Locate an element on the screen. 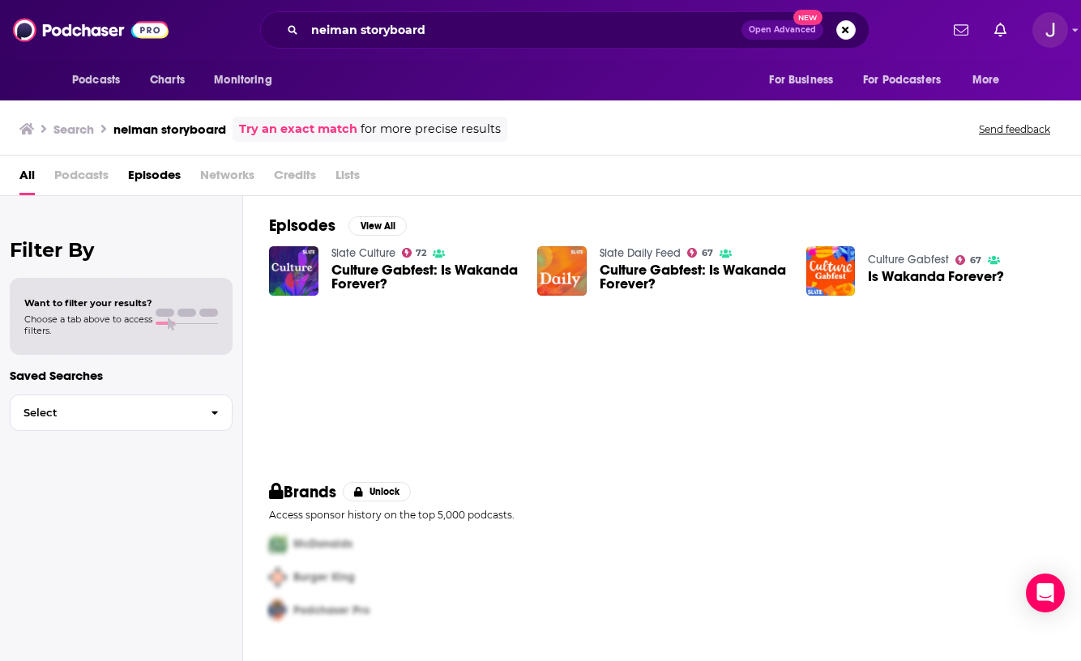  button: View All is located at coordinates (378, 226).